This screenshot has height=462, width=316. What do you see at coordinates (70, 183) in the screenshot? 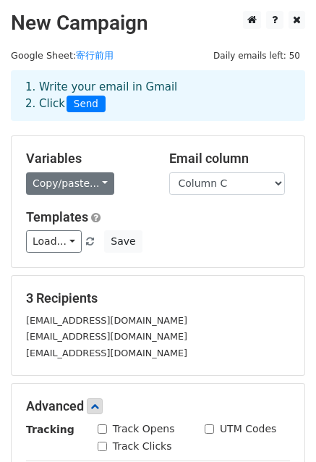
I see `a: Copy/paste...` at bounding box center [70, 183].